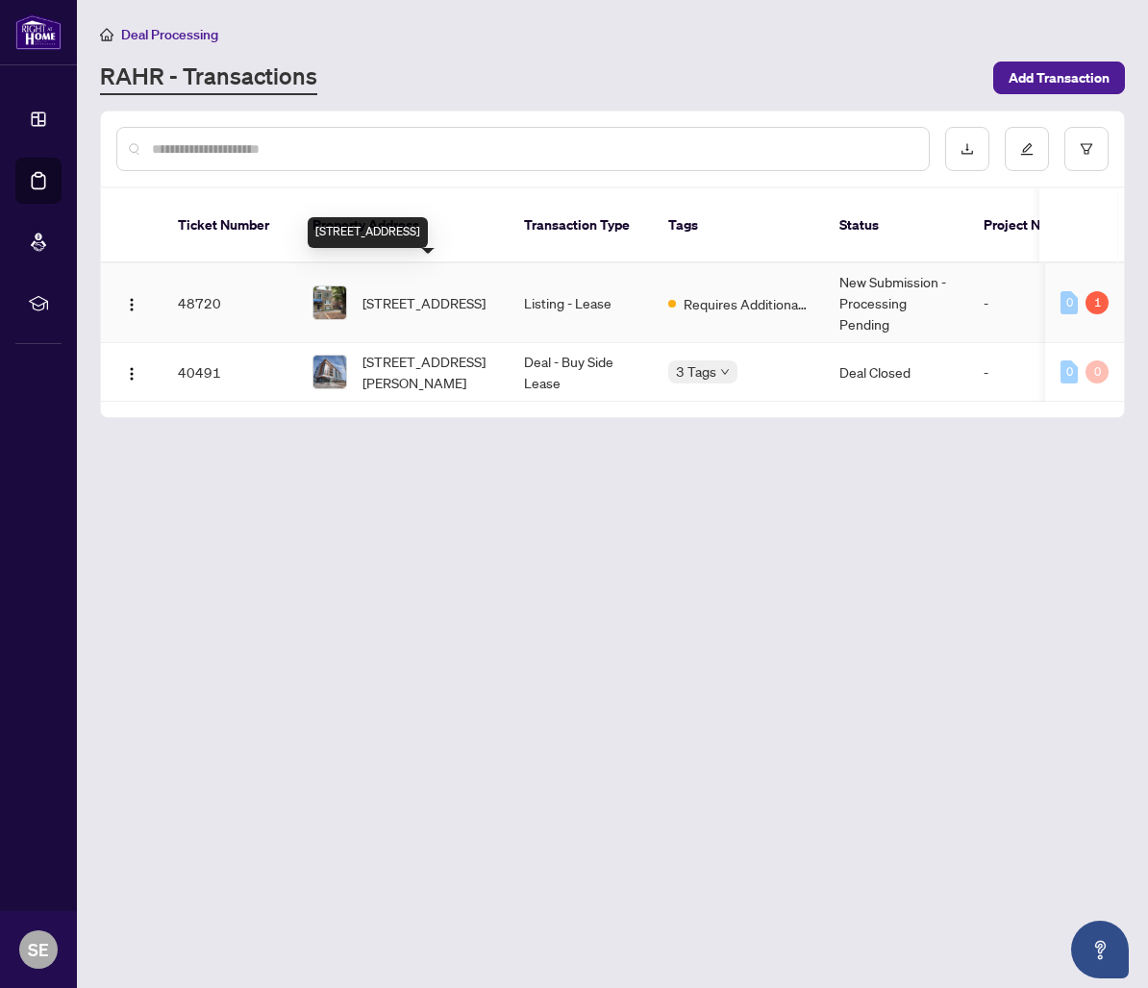 The width and height of the screenshot is (1148, 988). What do you see at coordinates (896, 303) in the screenshot?
I see `td: New Submission - Processing Pending` at bounding box center [896, 303].